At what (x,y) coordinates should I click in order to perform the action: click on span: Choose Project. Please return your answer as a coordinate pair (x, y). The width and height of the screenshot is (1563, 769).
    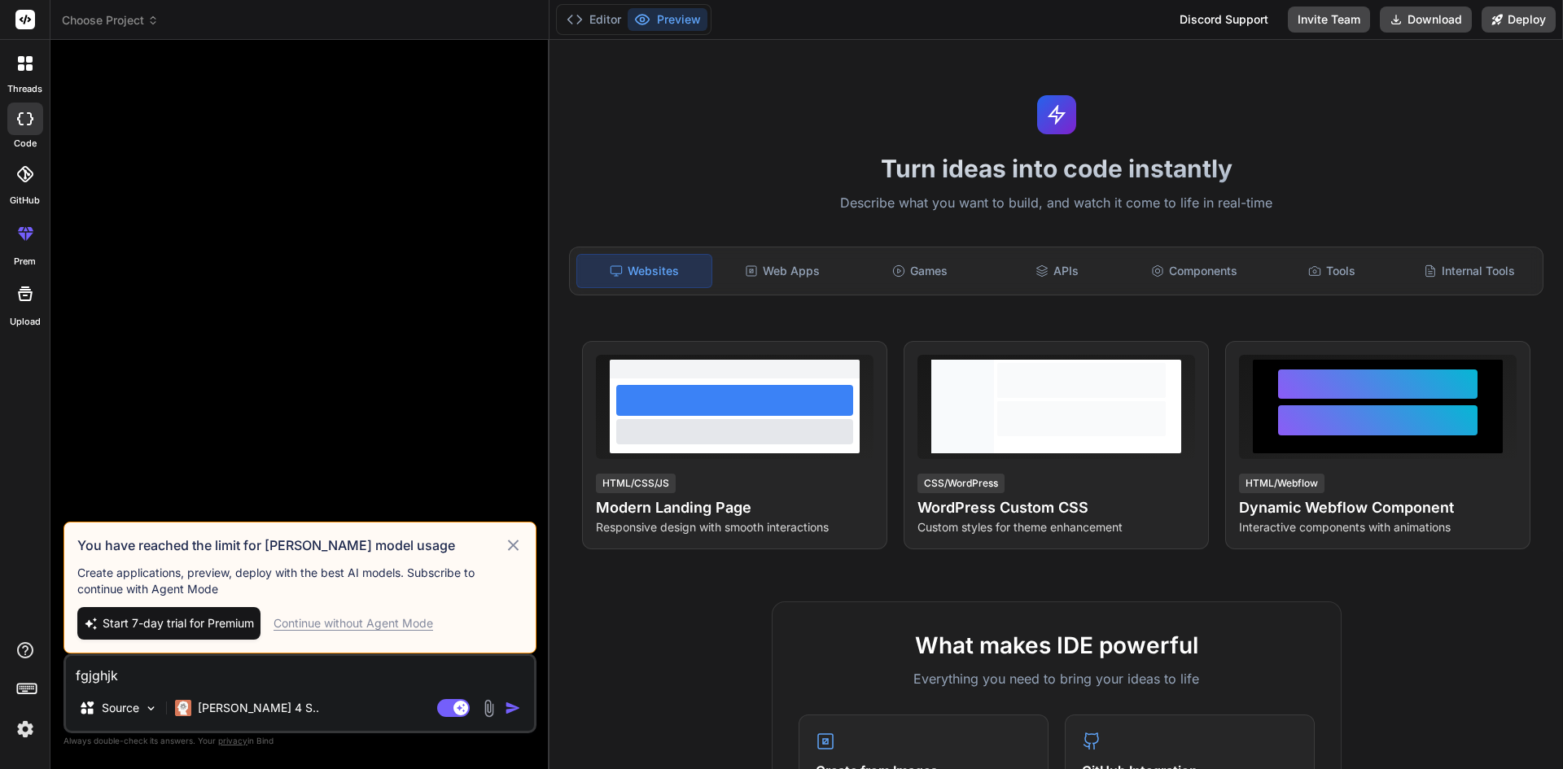
    Looking at the image, I should click on (110, 20).